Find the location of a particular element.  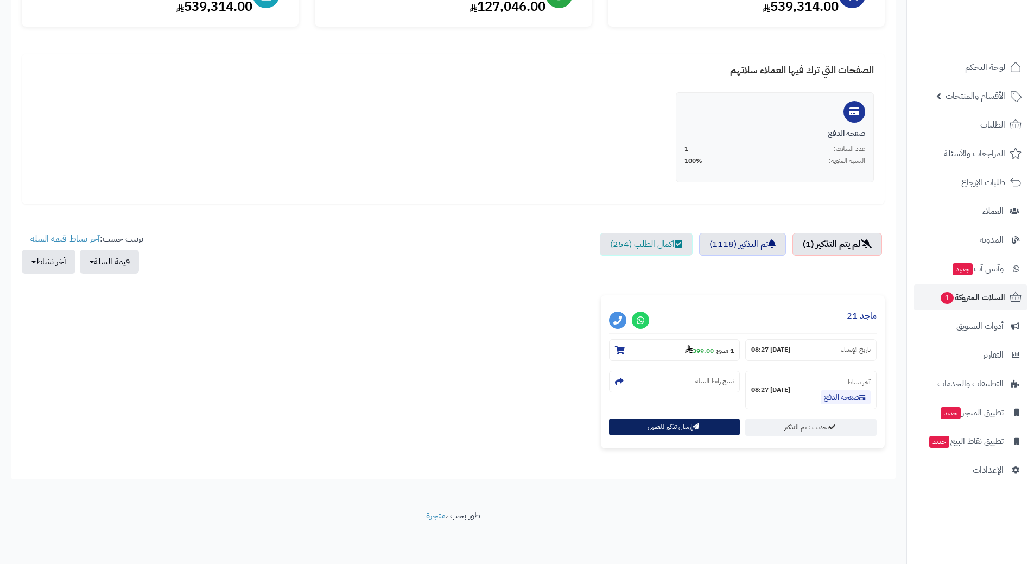

h4: الصفحات التي ترك فيها العملاء سلاتهم is located at coordinates (453, 73).